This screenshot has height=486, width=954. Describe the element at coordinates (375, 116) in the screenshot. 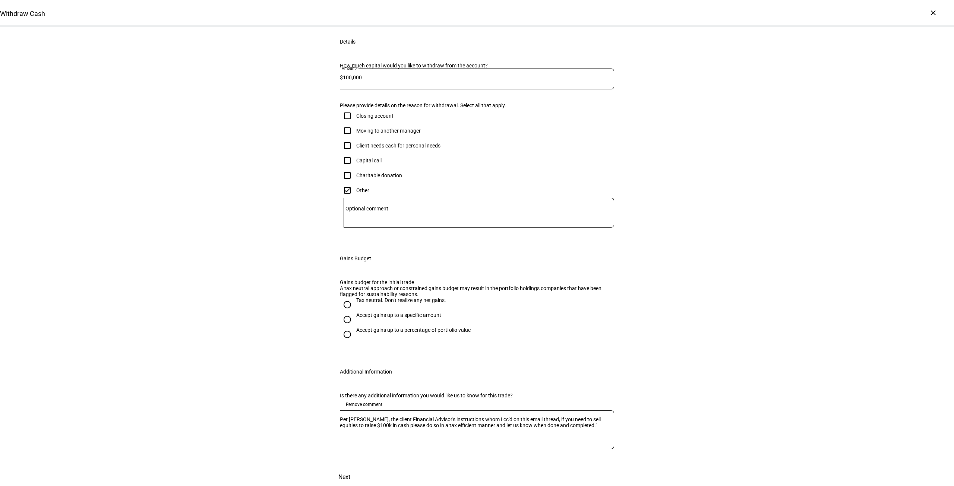

I see `div: Closing account` at that location.